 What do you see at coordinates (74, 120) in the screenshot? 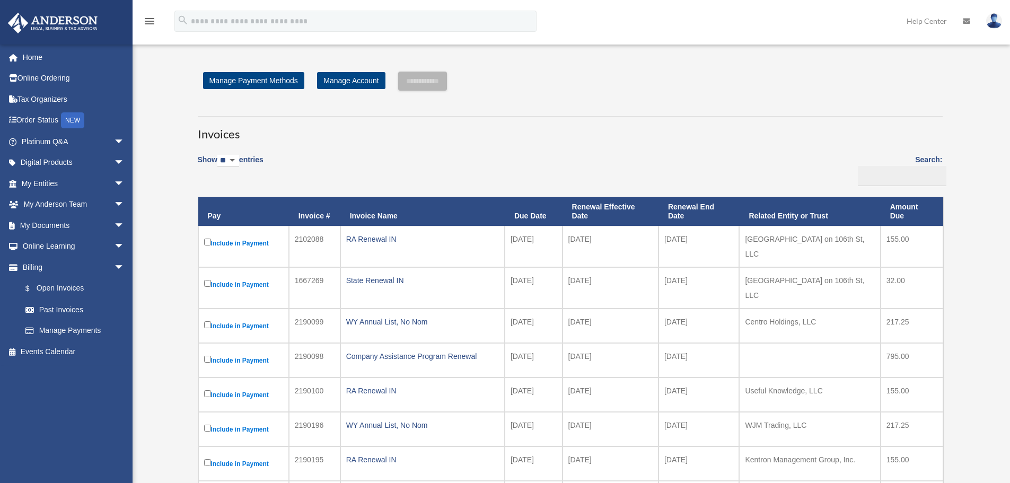
I see `a: Order StatusNEW` at bounding box center [74, 120].